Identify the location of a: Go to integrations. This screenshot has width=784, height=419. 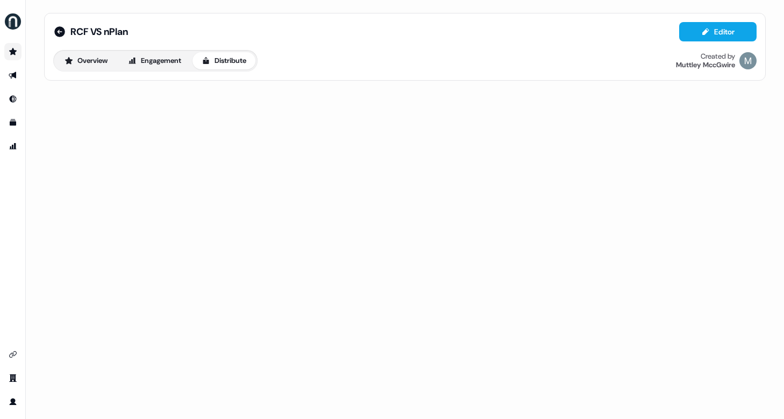
(13, 354).